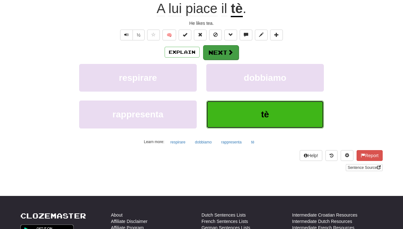  Describe the element at coordinates (138, 78) in the screenshot. I see `span: respirare` at that location.